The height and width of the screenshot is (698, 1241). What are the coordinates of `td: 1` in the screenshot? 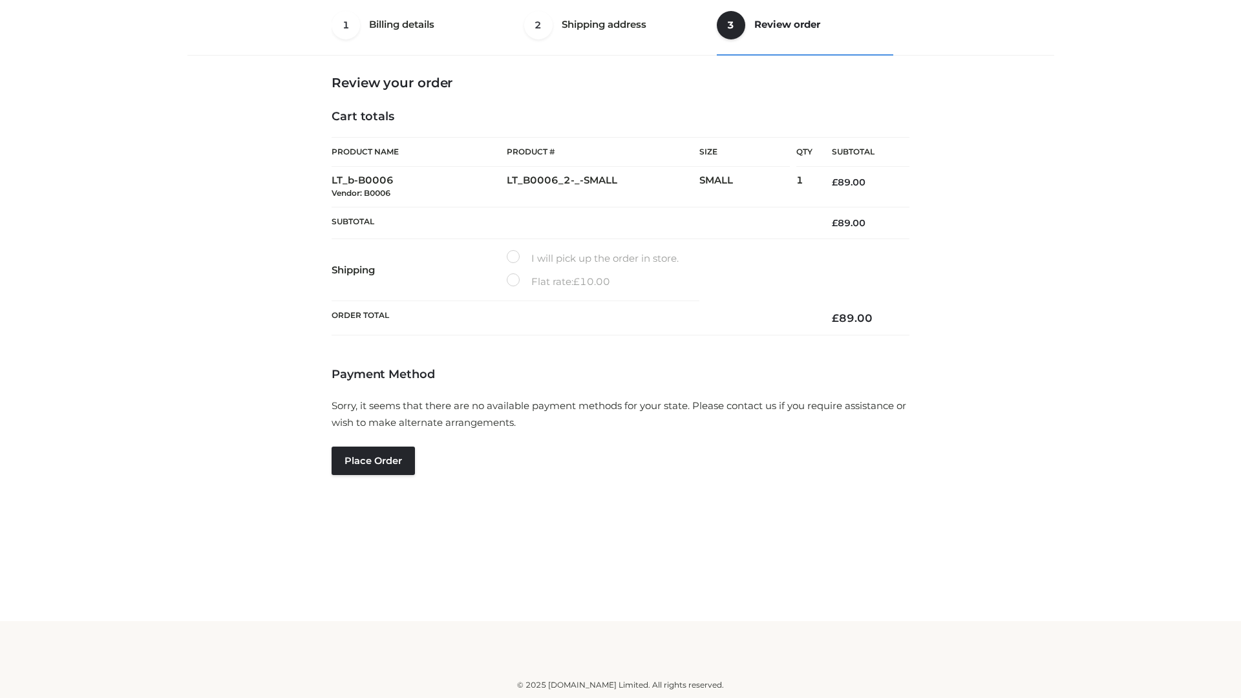 It's located at (804, 187).